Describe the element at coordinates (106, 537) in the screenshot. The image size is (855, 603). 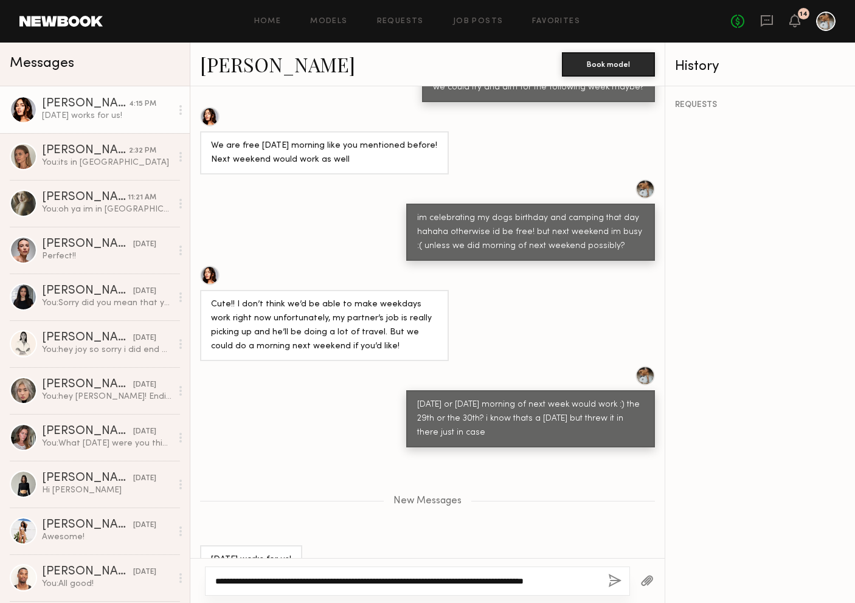
I see `div: Awesome!` at that location.